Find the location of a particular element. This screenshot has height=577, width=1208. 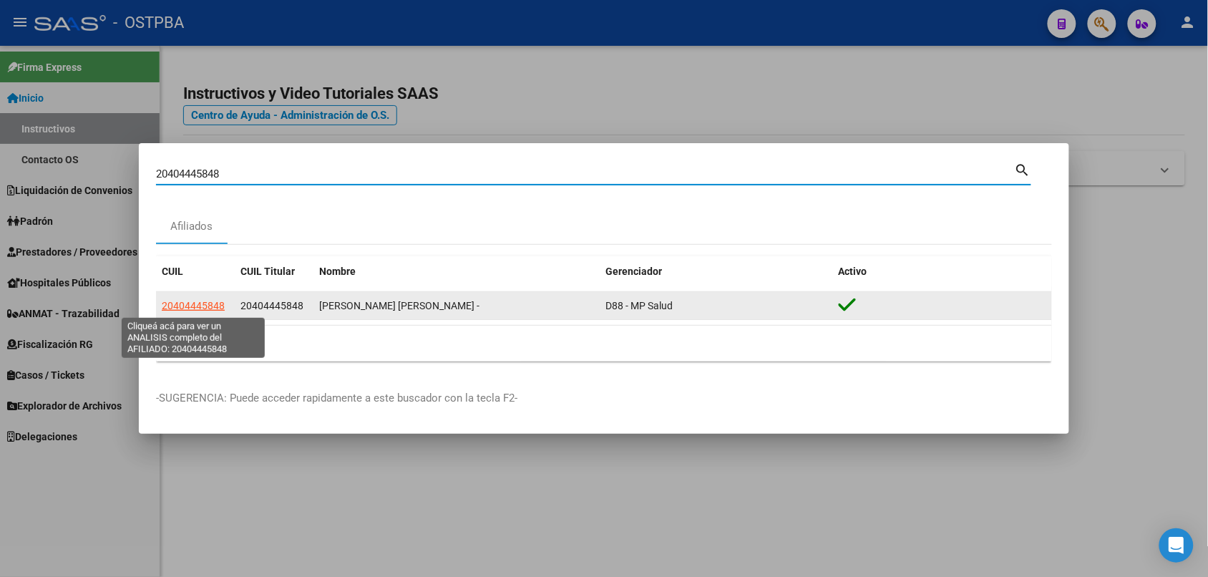

p: -SUGERENCIA: Puede acceder rapidamente a este buscador con la tecla F2- is located at coordinates (604, 398).